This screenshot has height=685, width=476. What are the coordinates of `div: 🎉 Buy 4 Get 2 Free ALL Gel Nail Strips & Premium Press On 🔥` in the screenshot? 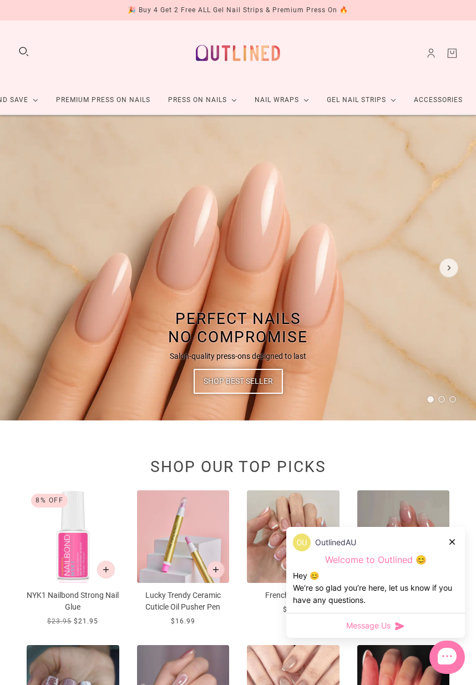 It's located at (238, 10).